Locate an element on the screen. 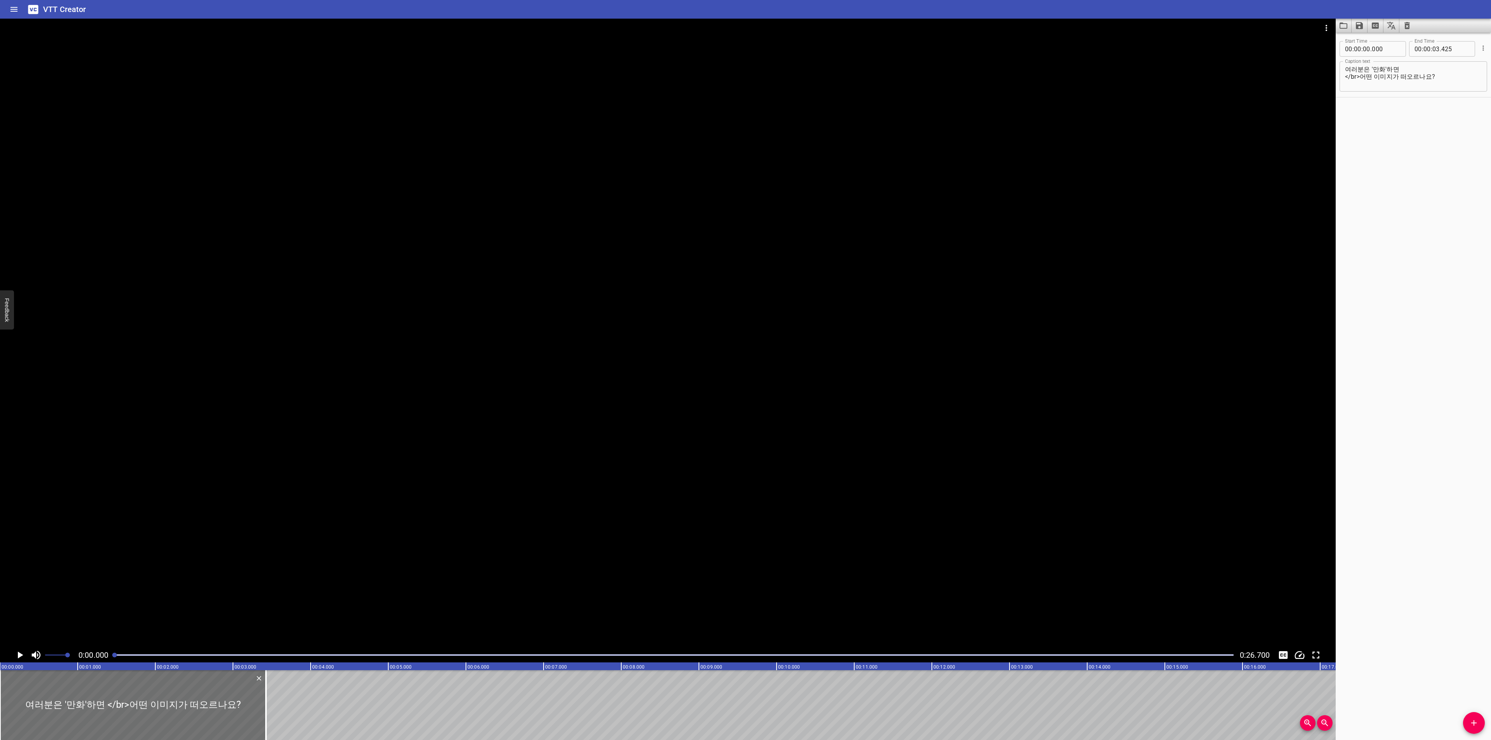  button: Video Options is located at coordinates (1326, 28).